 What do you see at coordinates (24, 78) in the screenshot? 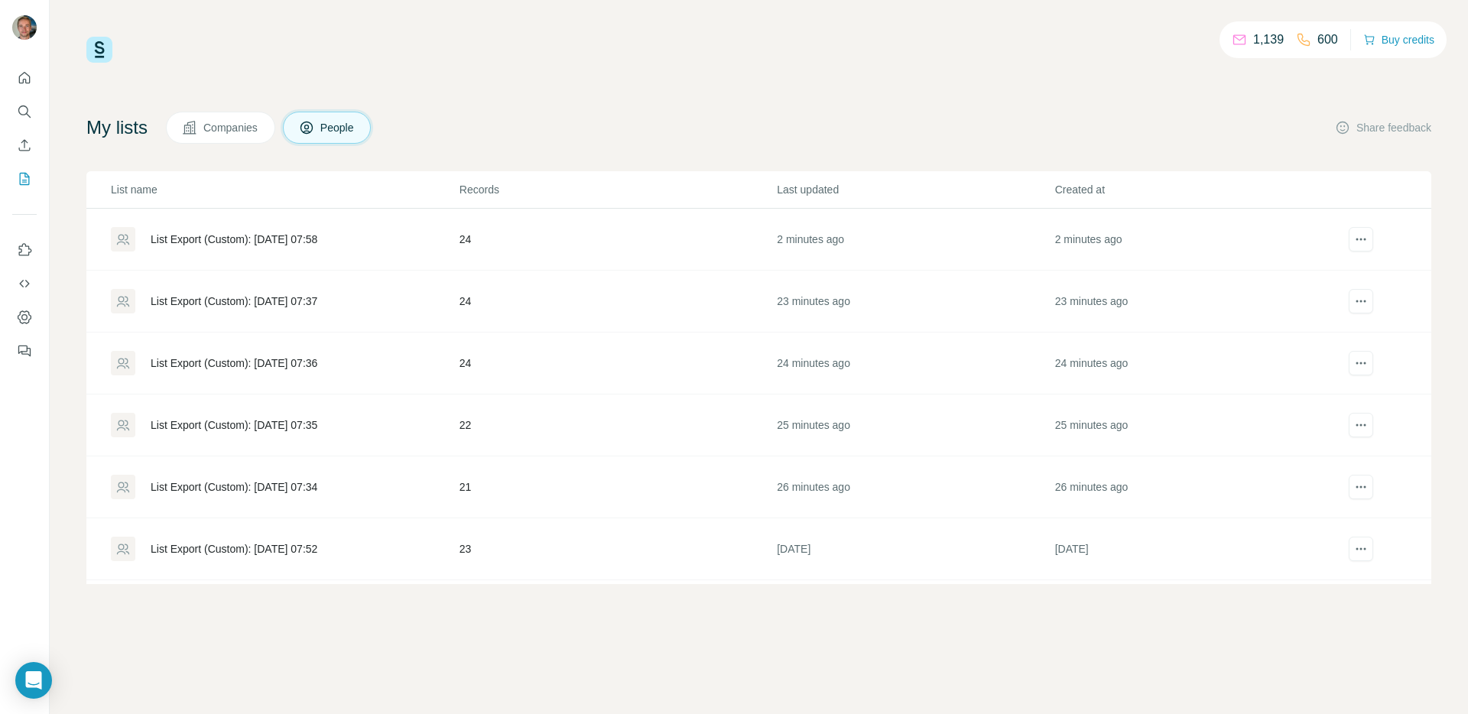
I see `button: Quick start` at bounding box center [24, 78].